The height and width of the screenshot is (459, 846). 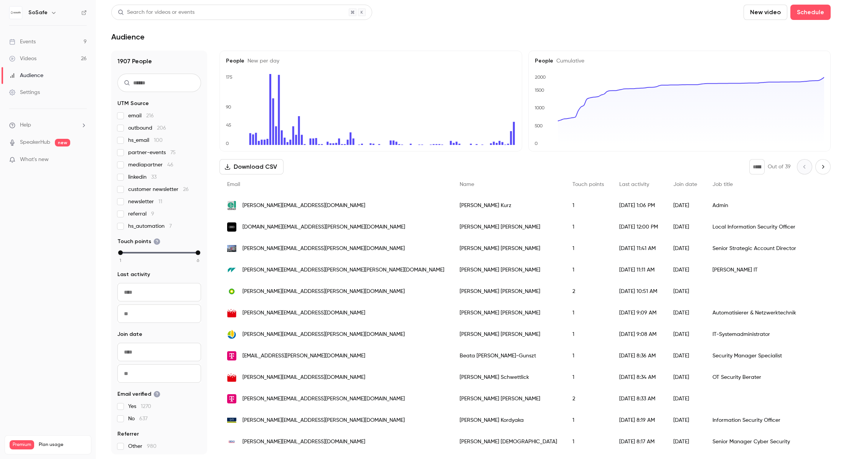 What do you see at coordinates (771, 227) in the screenshot?
I see `div: Local Information Security Officer` at bounding box center [771, 227].